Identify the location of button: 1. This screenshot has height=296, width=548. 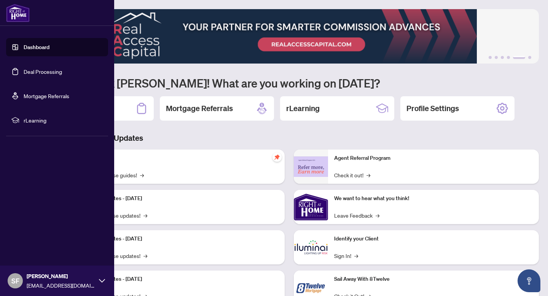
(490, 57).